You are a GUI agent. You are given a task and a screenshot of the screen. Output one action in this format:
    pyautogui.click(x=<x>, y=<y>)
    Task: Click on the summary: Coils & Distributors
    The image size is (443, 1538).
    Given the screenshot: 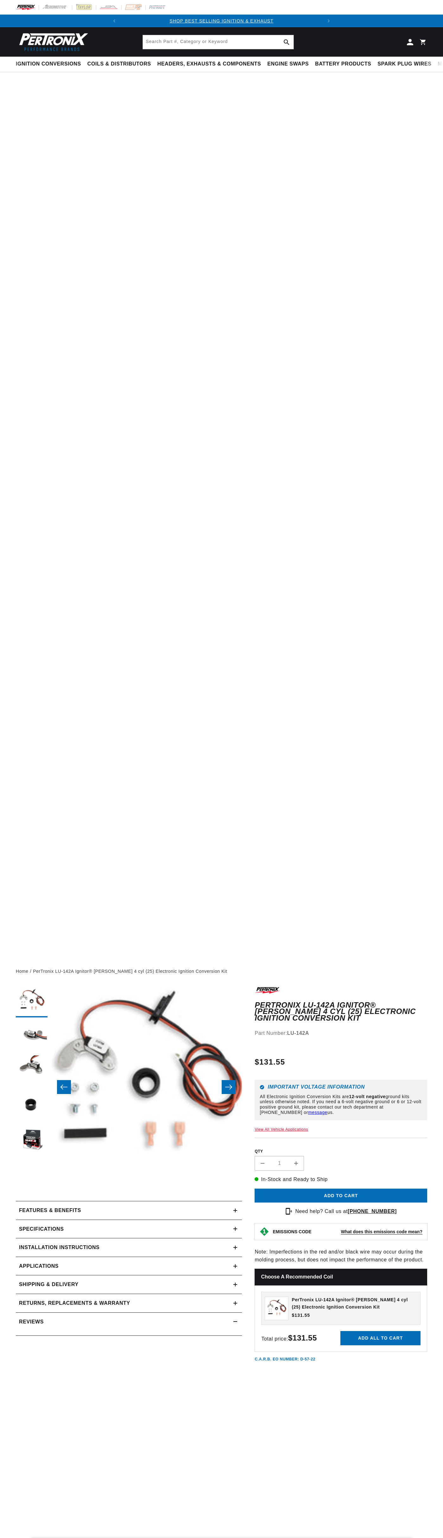 What is the action you would take?
    pyautogui.click(x=119, y=64)
    